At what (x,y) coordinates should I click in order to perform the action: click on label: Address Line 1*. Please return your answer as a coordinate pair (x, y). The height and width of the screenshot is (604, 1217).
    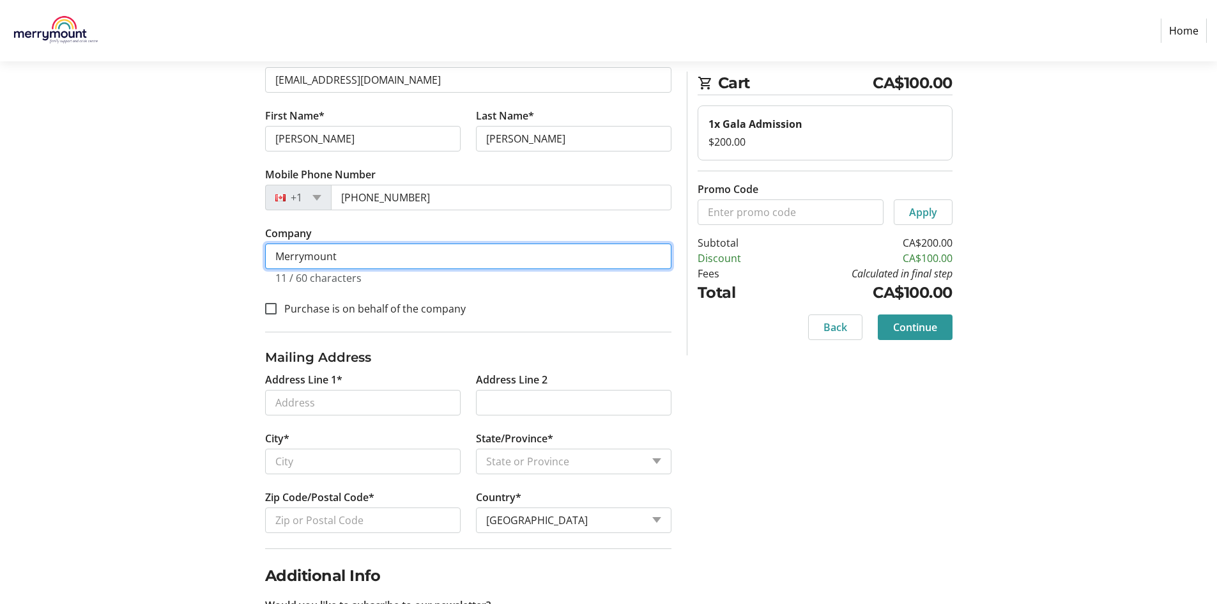
    Looking at the image, I should click on (304, 380).